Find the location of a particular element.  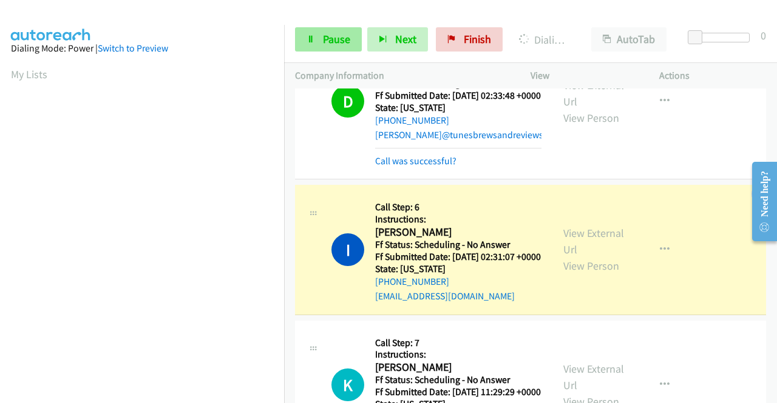

a: Finish is located at coordinates (469, 39).